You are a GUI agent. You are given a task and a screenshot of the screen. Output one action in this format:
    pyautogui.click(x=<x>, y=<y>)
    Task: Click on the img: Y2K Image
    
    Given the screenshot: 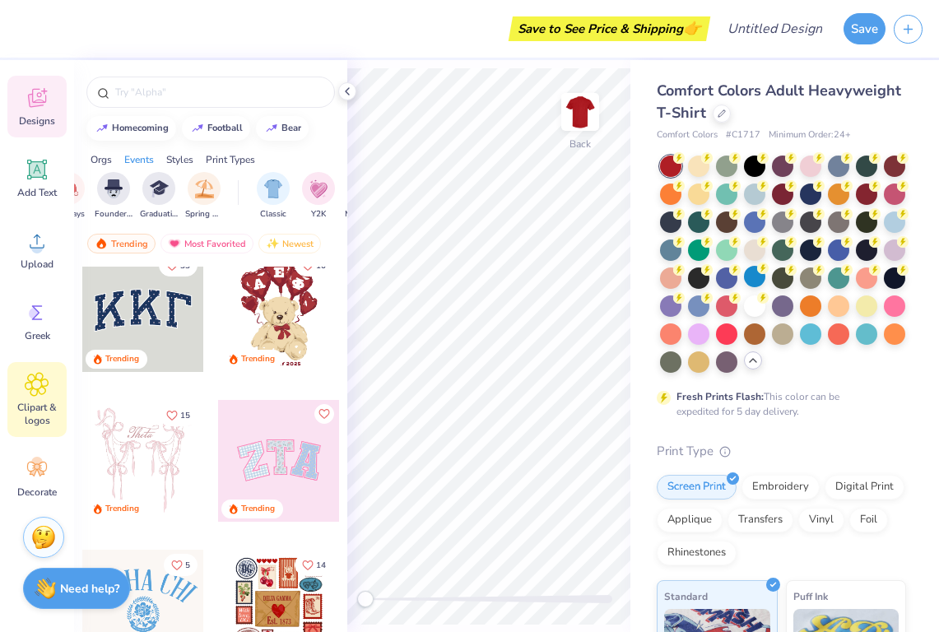 What is the action you would take?
    pyautogui.click(x=318, y=188)
    